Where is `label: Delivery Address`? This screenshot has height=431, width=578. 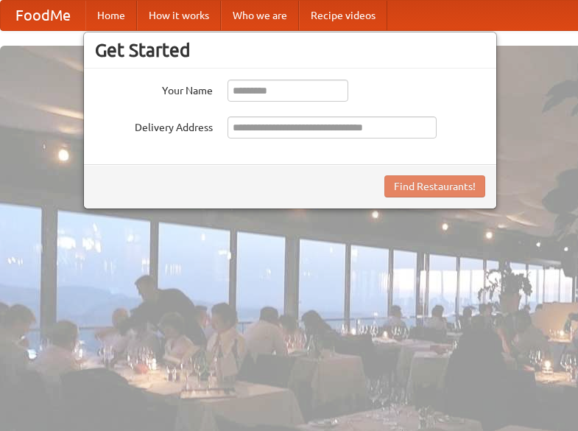
label: Delivery Address is located at coordinates (154, 125).